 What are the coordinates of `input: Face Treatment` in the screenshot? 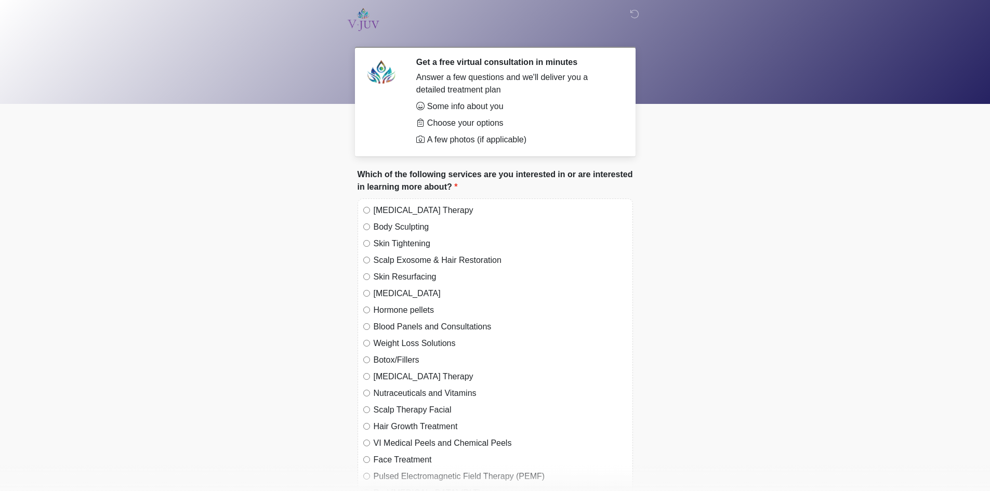 It's located at (366, 459).